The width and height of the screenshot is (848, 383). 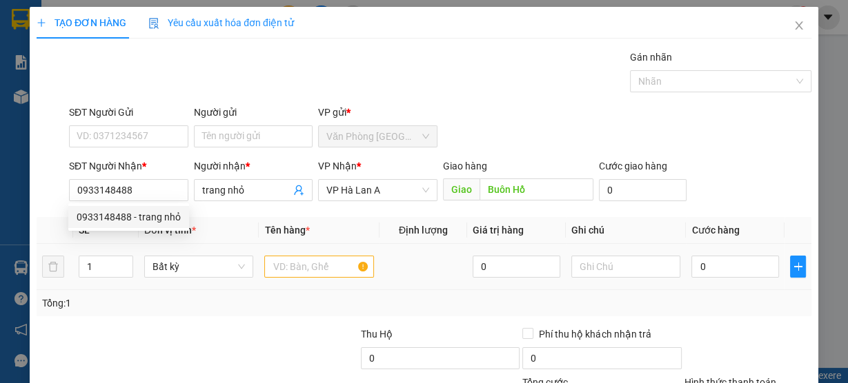 I want to click on th: Ghi chú, so click(x=626, y=230).